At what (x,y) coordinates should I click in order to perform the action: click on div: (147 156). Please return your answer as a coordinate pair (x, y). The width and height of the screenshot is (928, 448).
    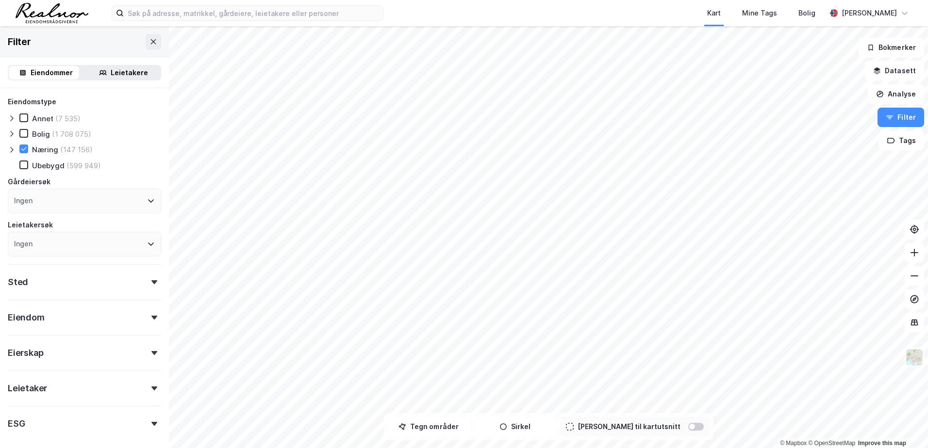
    Looking at the image, I should click on (76, 149).